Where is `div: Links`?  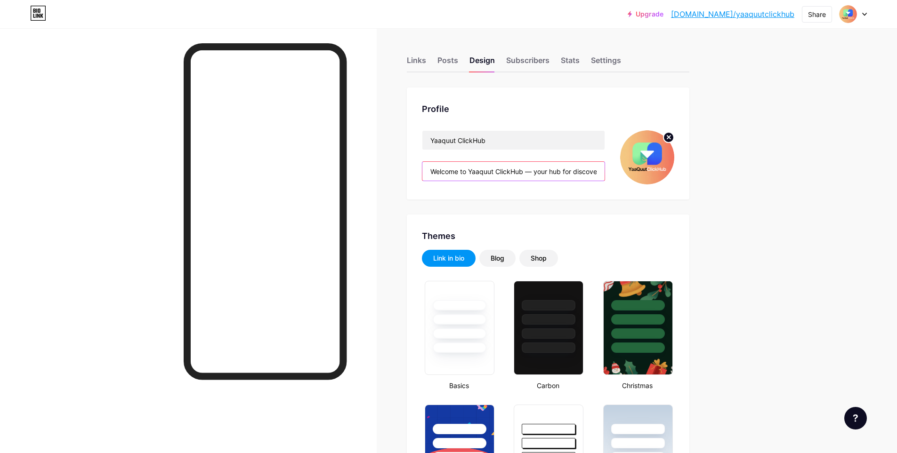
div: Links is located at coordinates (416, 63).